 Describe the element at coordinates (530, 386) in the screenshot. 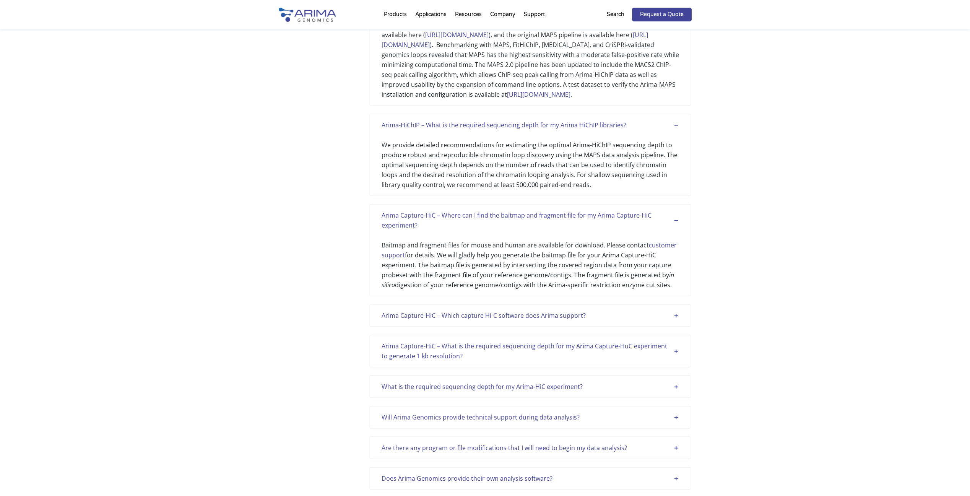

I see `div: What is the required sequencing depth for my Arima-HiC experiment?` at that location.